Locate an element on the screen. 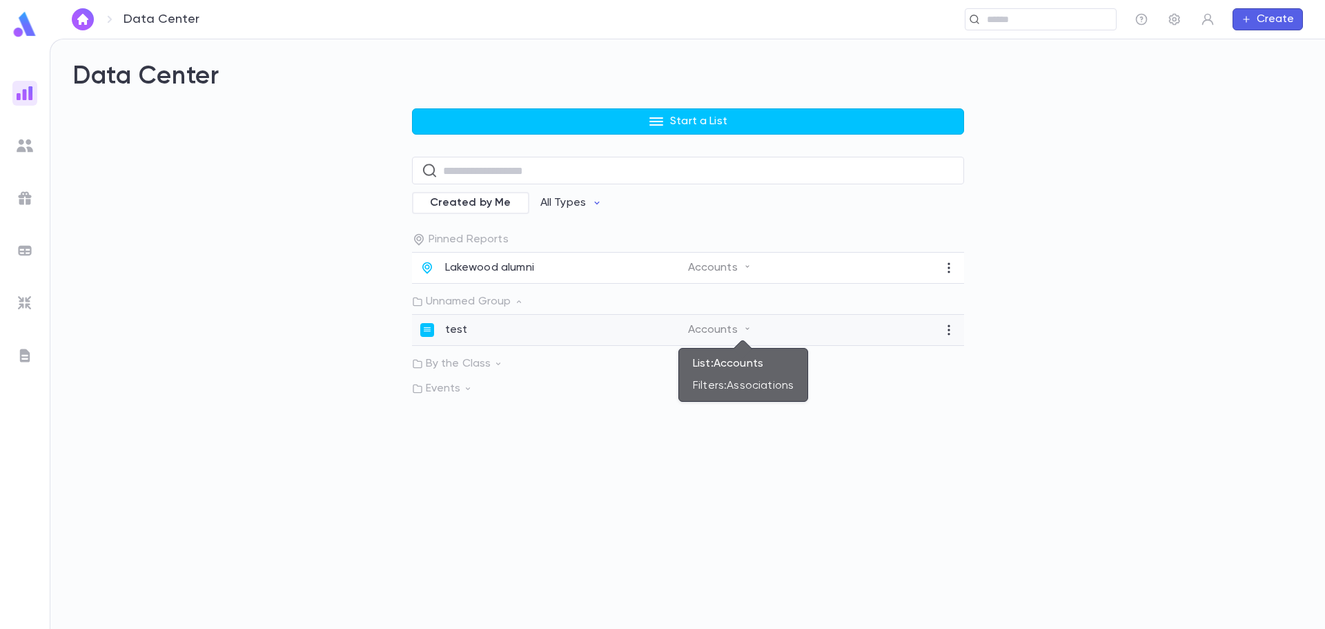 The height and width of the screenshot is (629, 1325). img: students_grey.60c7aba0da46da39d6d829b817ac14fc.svg is located at coordinates (25, 146).